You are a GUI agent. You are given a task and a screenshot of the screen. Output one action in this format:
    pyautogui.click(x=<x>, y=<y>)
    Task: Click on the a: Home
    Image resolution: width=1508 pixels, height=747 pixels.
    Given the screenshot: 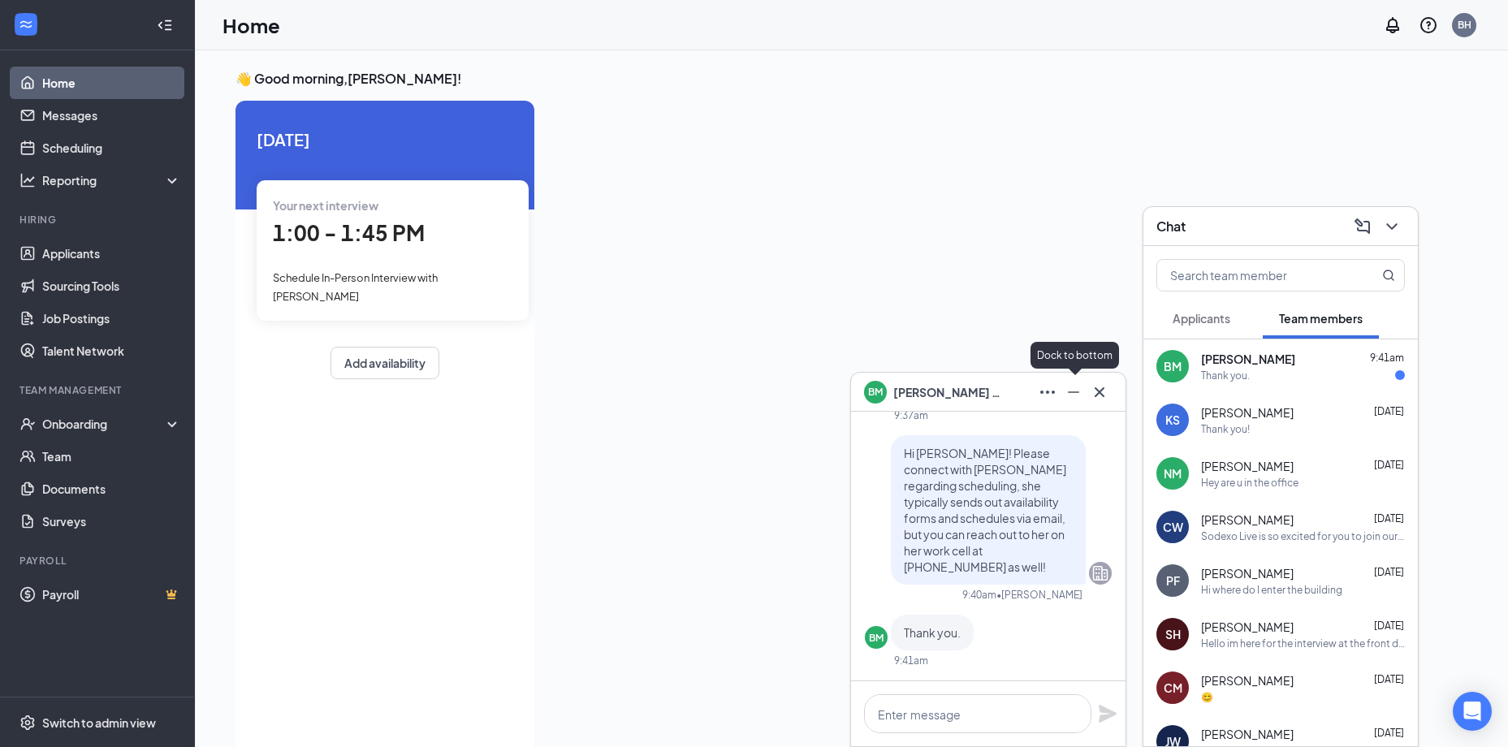 What is the action you would take?
    pyautogui.click(x=111, y=83)
    